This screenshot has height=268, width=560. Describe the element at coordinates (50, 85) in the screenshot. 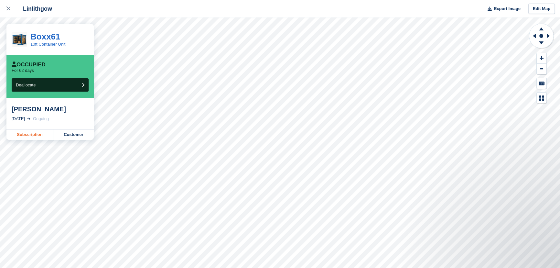

I see `button: Deallocate` at that location.